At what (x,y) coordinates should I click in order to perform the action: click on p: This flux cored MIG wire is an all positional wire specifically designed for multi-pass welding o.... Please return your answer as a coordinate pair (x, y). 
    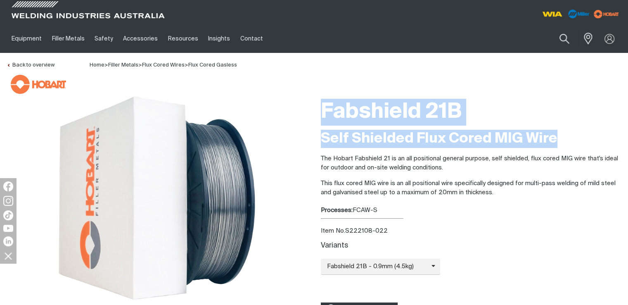
    Looking at the image, I should click on (471, 188).